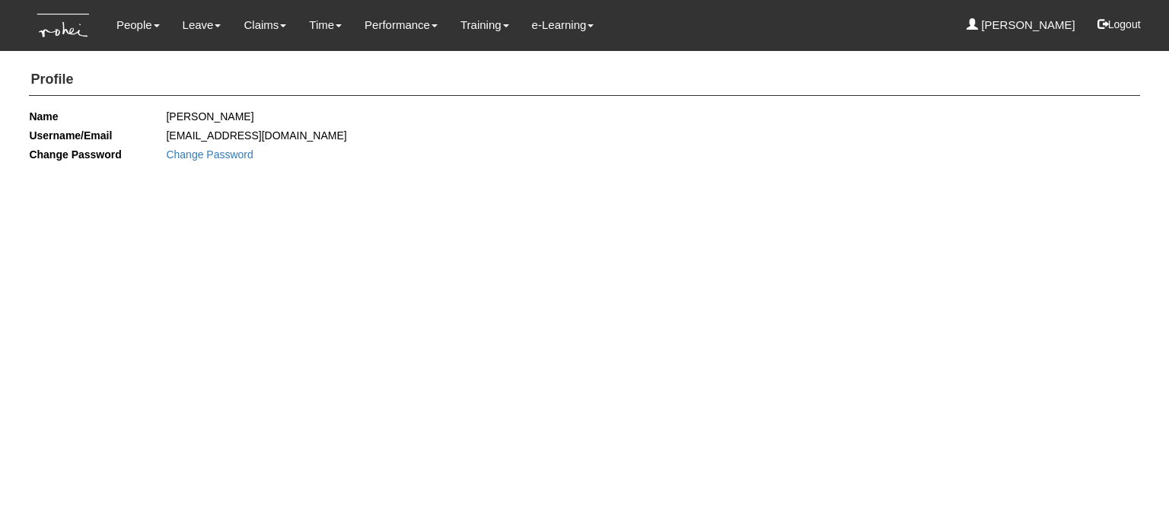 The height and width of the screenshot is (529, 1169). I want to click on a: Training, so click(485, 25).